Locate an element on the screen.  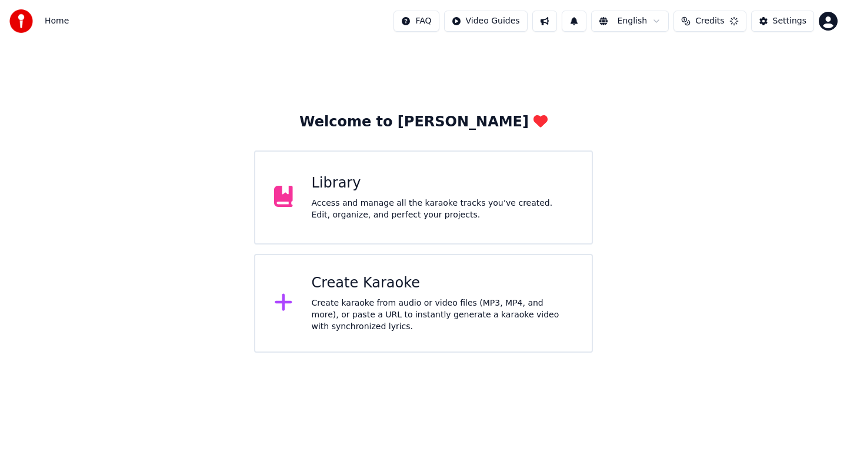
button: Video Guides is located at coordinates (486, 21).